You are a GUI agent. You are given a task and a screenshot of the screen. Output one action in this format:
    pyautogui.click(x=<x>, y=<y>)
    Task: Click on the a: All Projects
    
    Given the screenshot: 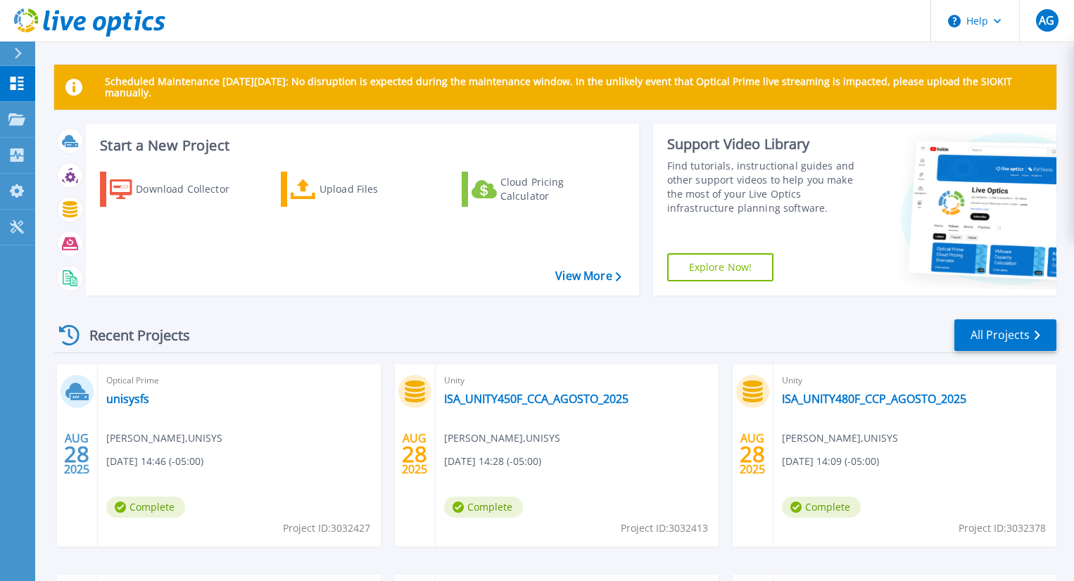 What is the action you would take?
    pyautogui.click(x=1005, y=335)
    